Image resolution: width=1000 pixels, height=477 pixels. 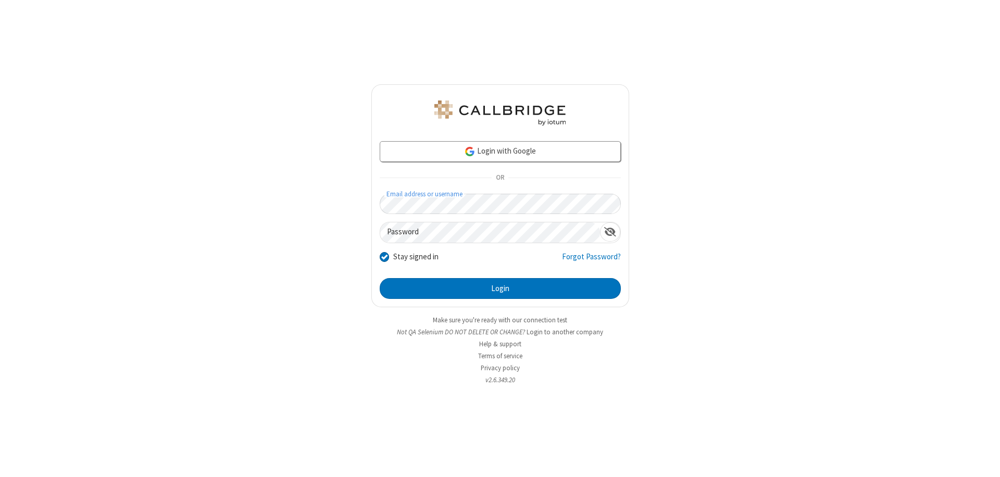 What do you see at coordinates (500, 178) in the screenshot?
I see `span: OR` at bounding box center [500, 178].